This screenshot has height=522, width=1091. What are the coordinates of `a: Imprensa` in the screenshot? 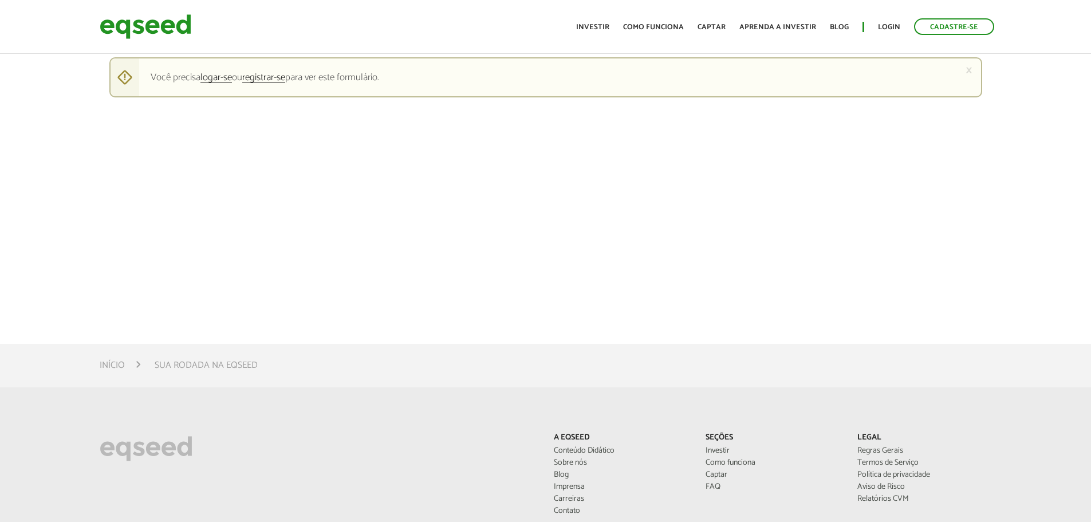 It's located at (621, 487).